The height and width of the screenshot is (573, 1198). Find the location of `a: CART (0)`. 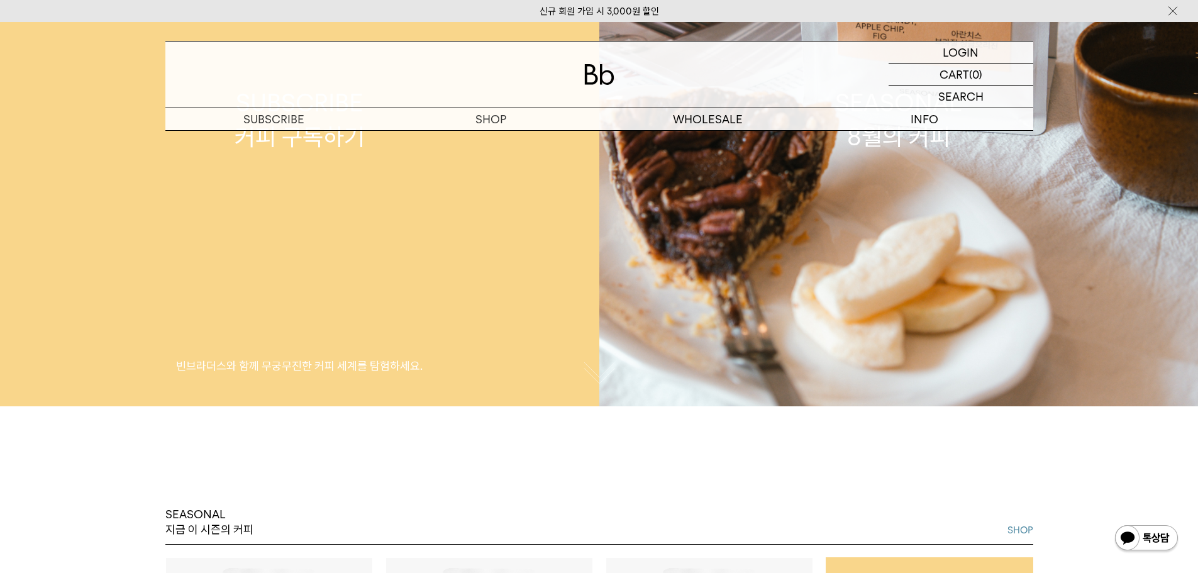

a: CART (0) is located at coordinates (961, 74).